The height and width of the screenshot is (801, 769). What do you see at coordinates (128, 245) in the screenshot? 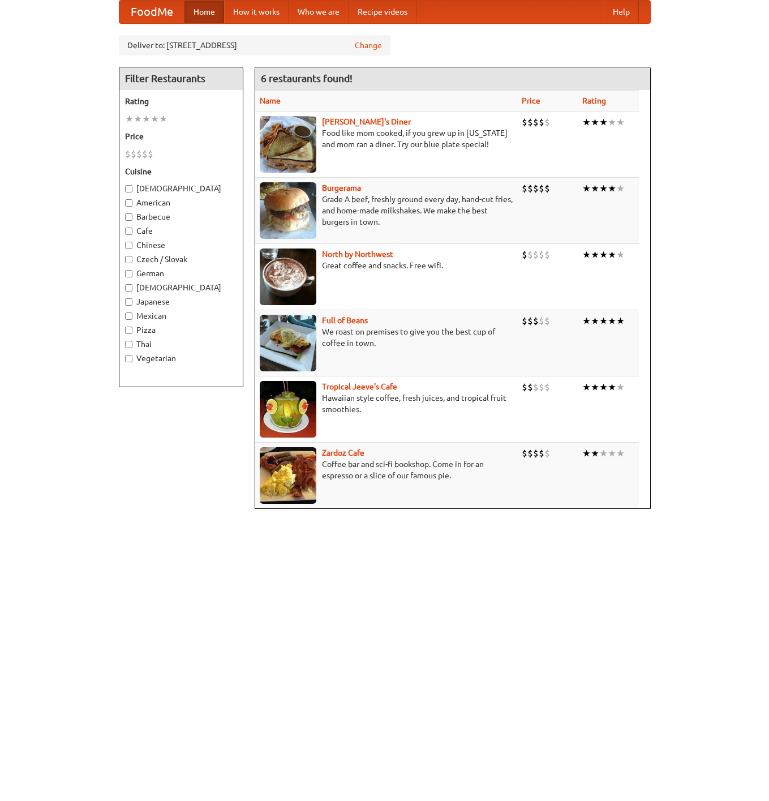
I see `input: Chinese` at bounding box center [128, 245].